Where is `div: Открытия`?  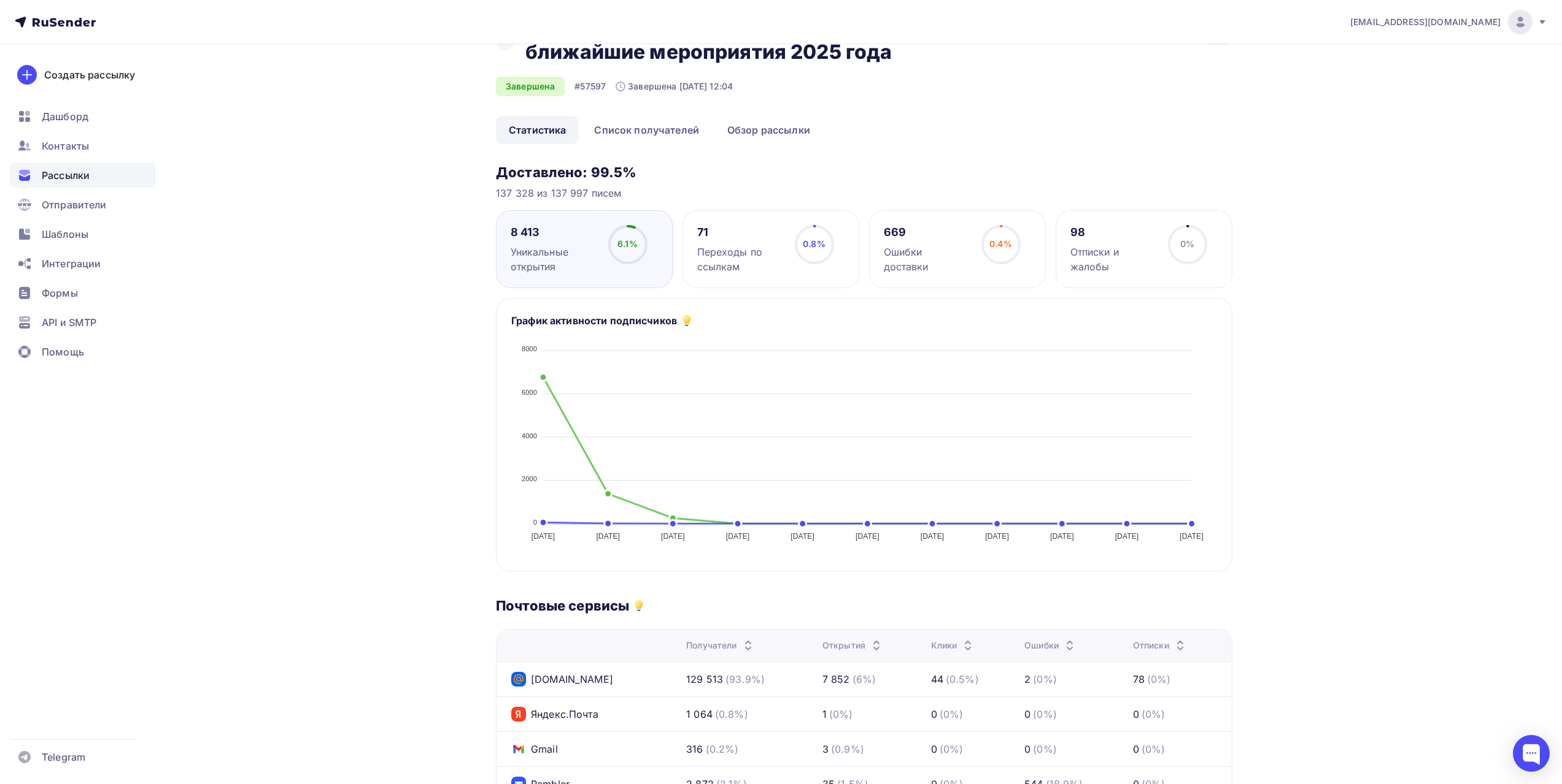
div: Открытия is located at coordinates (853, 646).